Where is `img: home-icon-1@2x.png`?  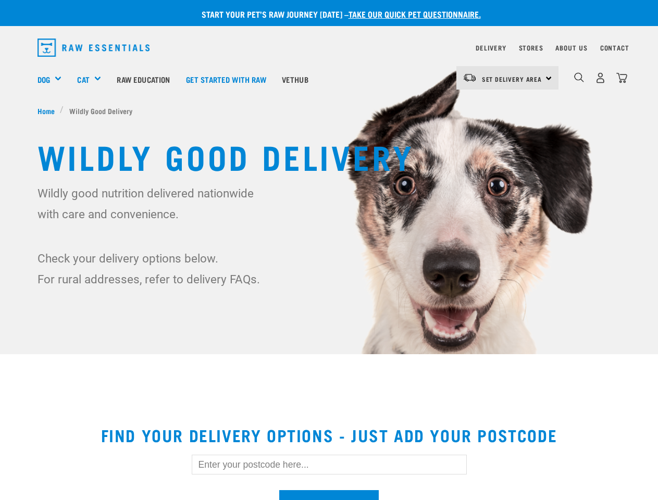
img: home-icon-1@2x.png is located at coordinates (579, 77).